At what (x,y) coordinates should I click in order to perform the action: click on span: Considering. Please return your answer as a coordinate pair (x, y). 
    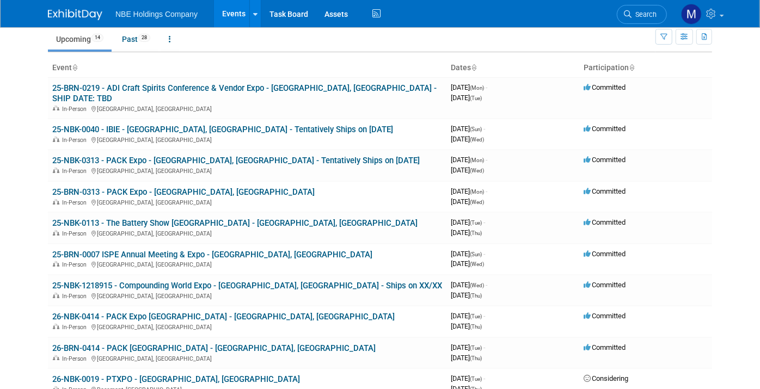
    Looking at the image, I should click on (606, 379).